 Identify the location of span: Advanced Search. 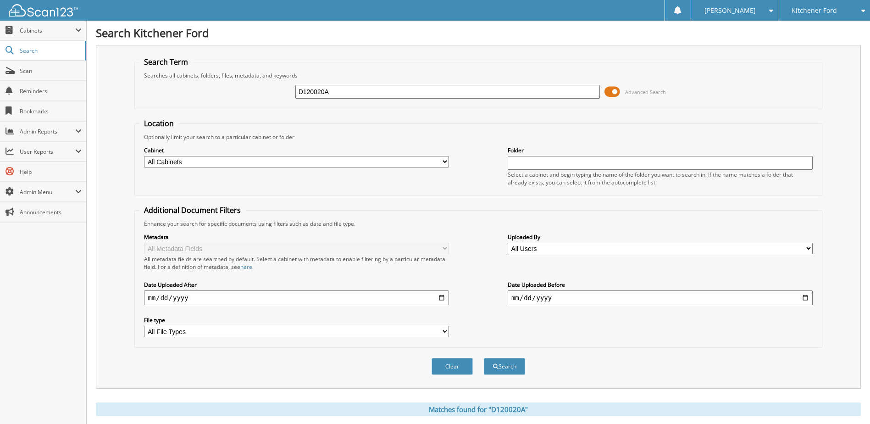
(645, 92).